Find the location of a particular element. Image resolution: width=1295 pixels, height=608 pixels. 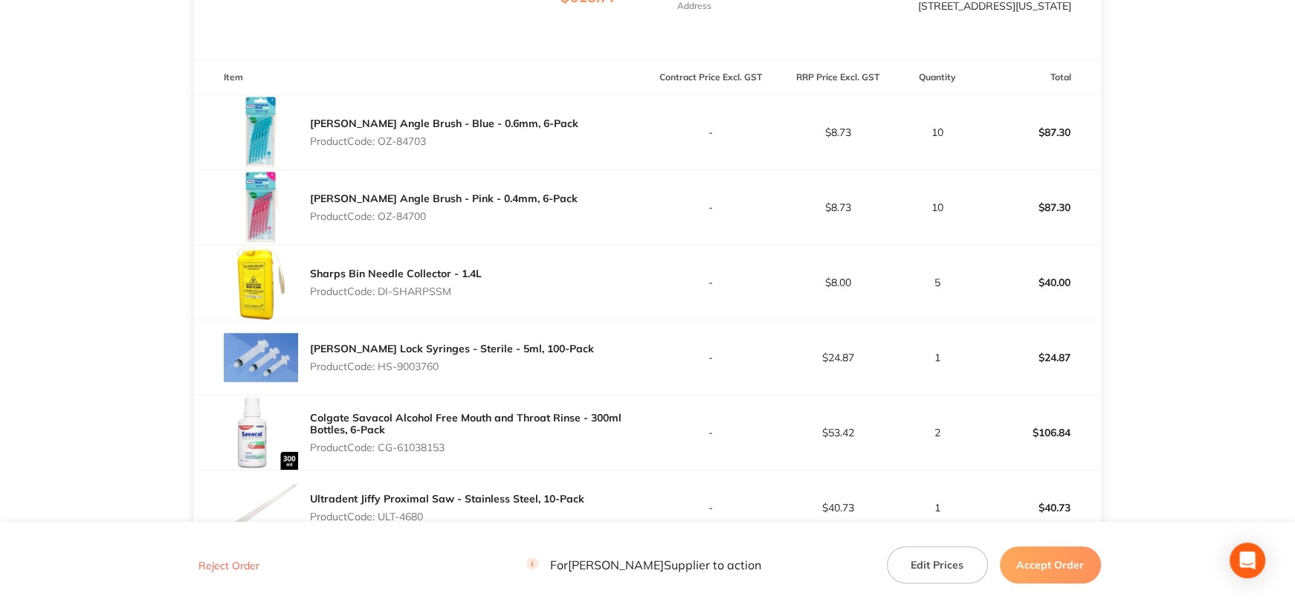

th: RRP Price Excl. GST is located at coordinates (838, 77).